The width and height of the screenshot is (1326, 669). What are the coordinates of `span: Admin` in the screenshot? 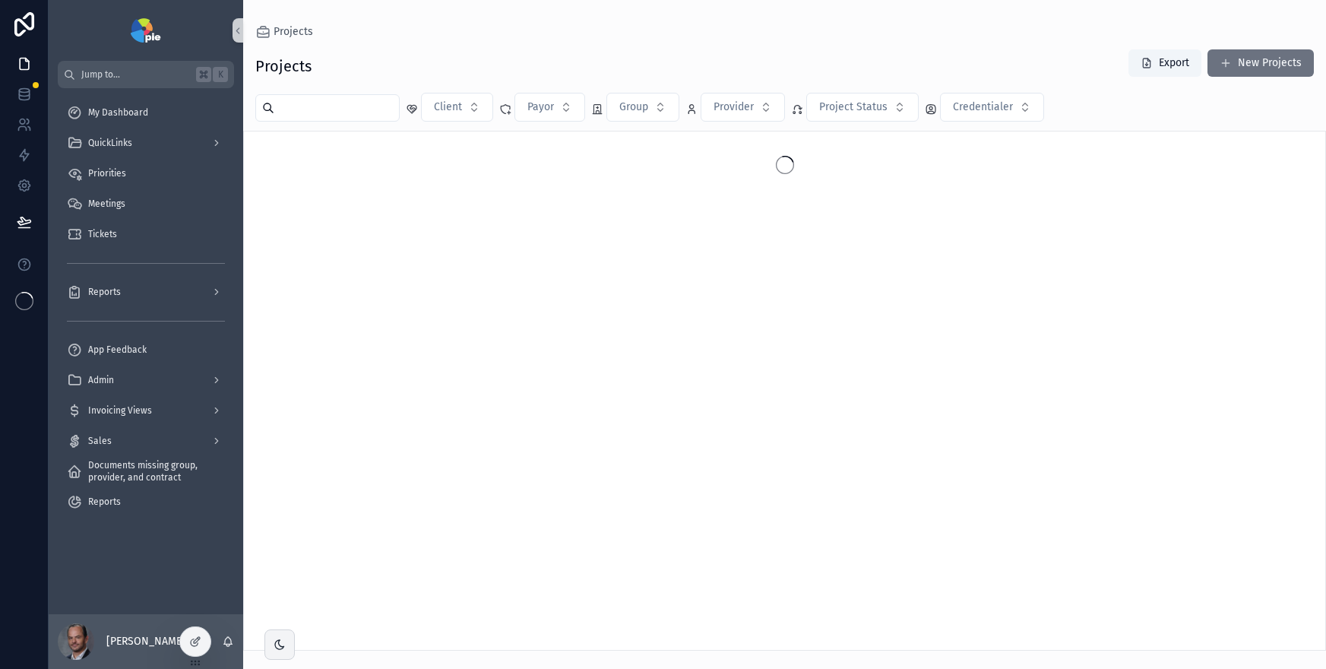 It's located at (101, 380).